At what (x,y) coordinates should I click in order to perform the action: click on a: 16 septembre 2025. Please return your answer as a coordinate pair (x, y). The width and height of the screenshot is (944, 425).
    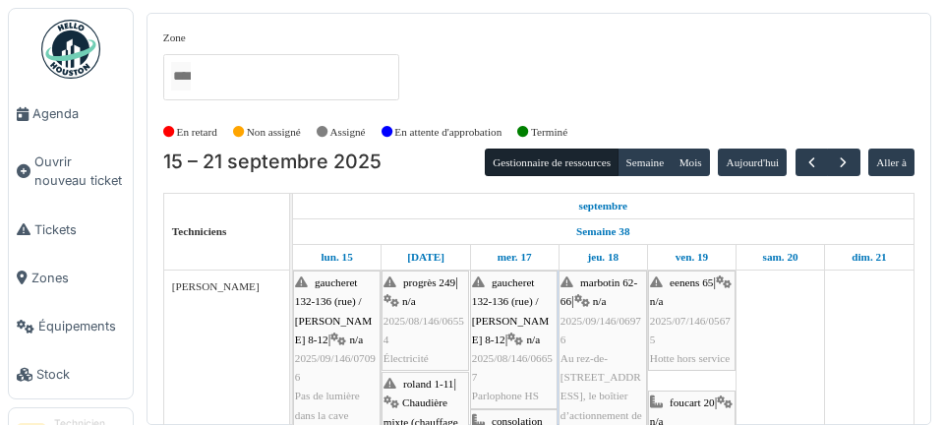
    Looking at the image, I should click on (426, 257).